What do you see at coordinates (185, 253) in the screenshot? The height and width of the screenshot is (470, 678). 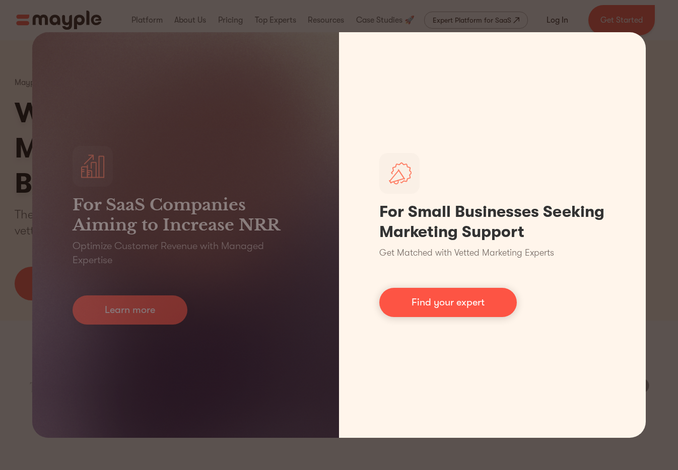 I see `p: Optimize Customer Revenue with Managed Expertise` at bounding box center [185, 253].